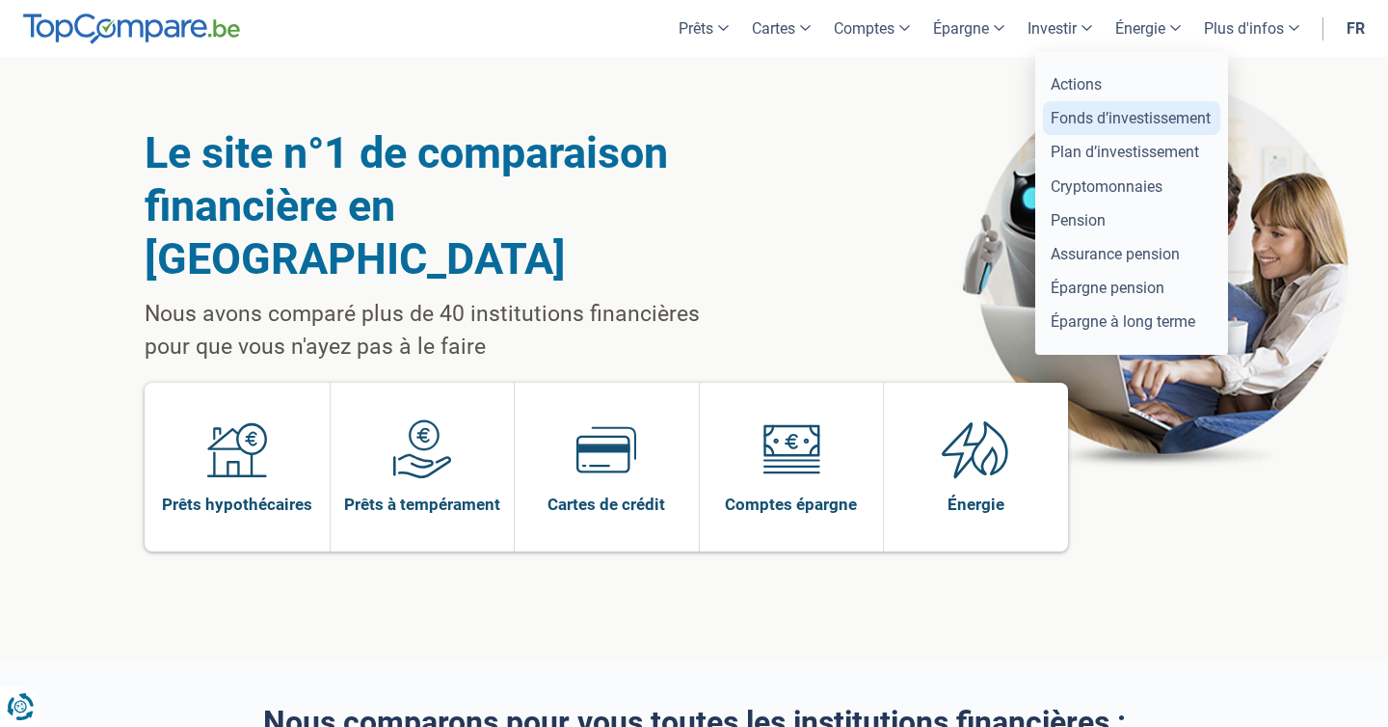 This screenshot has height=727, width=1388. Describe the element at coordinates (975, 504) in the screenshot. I see `span: Énergie` at that location.